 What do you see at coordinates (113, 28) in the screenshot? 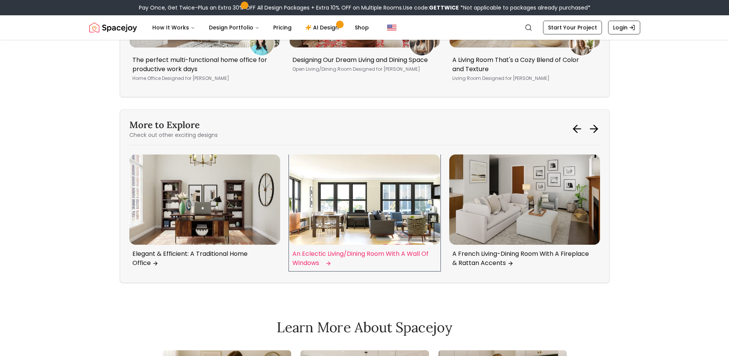
I see `img: Spacejoy Logo` at bounding box center [113, 28].